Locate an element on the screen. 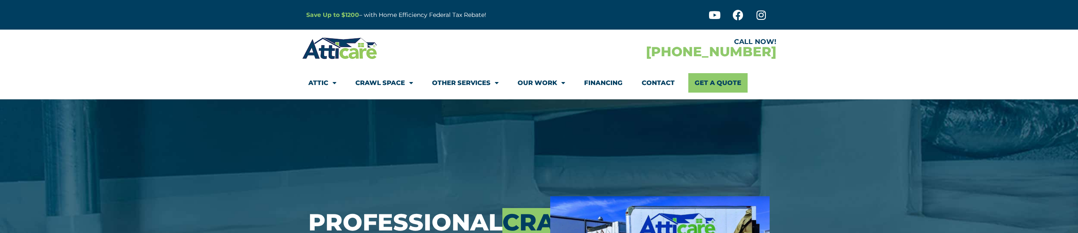  a: Other Services is located at coordinates (465, 83).